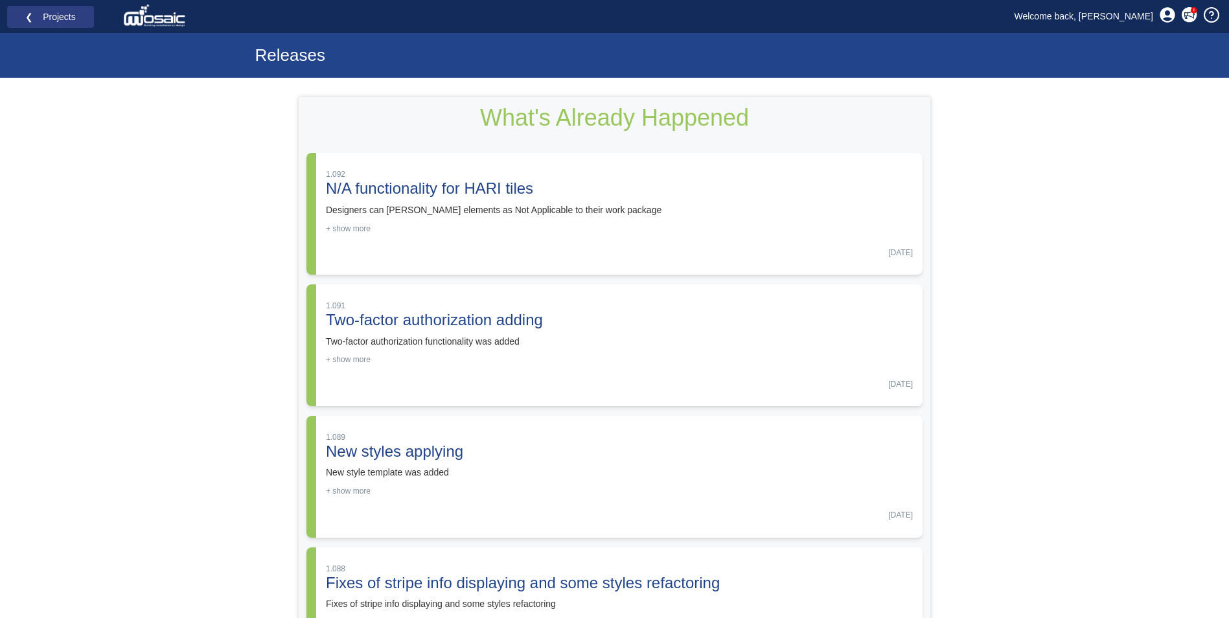  I want to click on h1: What's Already Happened, so click(614, 118).